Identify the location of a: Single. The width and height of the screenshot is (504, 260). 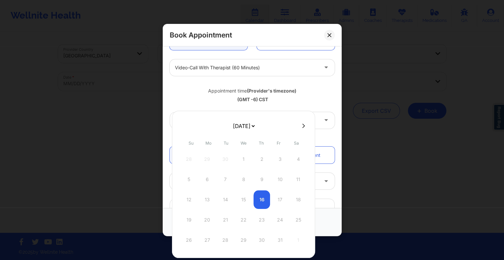
(208, 41).